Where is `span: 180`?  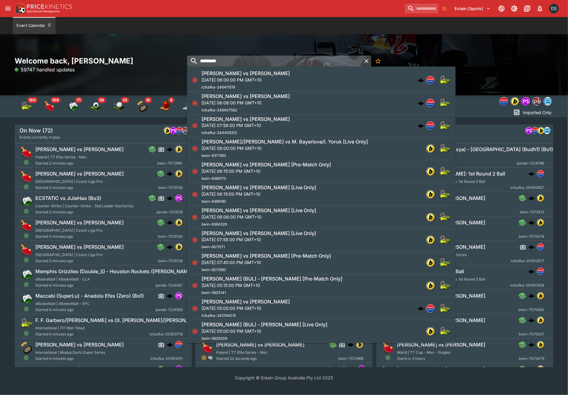 span: 180 is located at coordinates (32, 100).